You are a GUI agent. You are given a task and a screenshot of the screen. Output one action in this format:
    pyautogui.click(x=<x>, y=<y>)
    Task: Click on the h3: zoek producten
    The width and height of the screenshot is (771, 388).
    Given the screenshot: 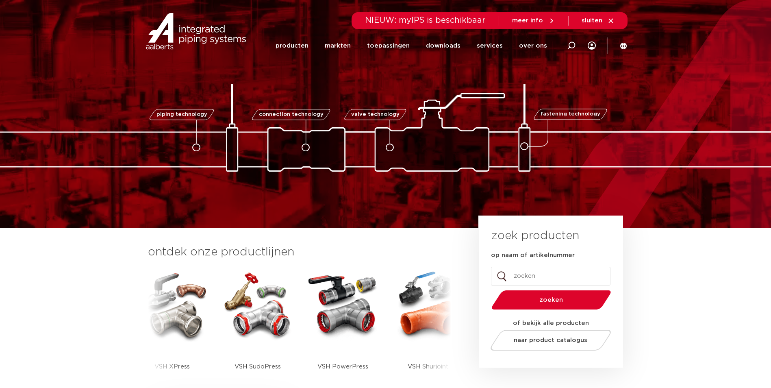 What is the action you would take?
    pyautogui.click(x=535, y=236)
    